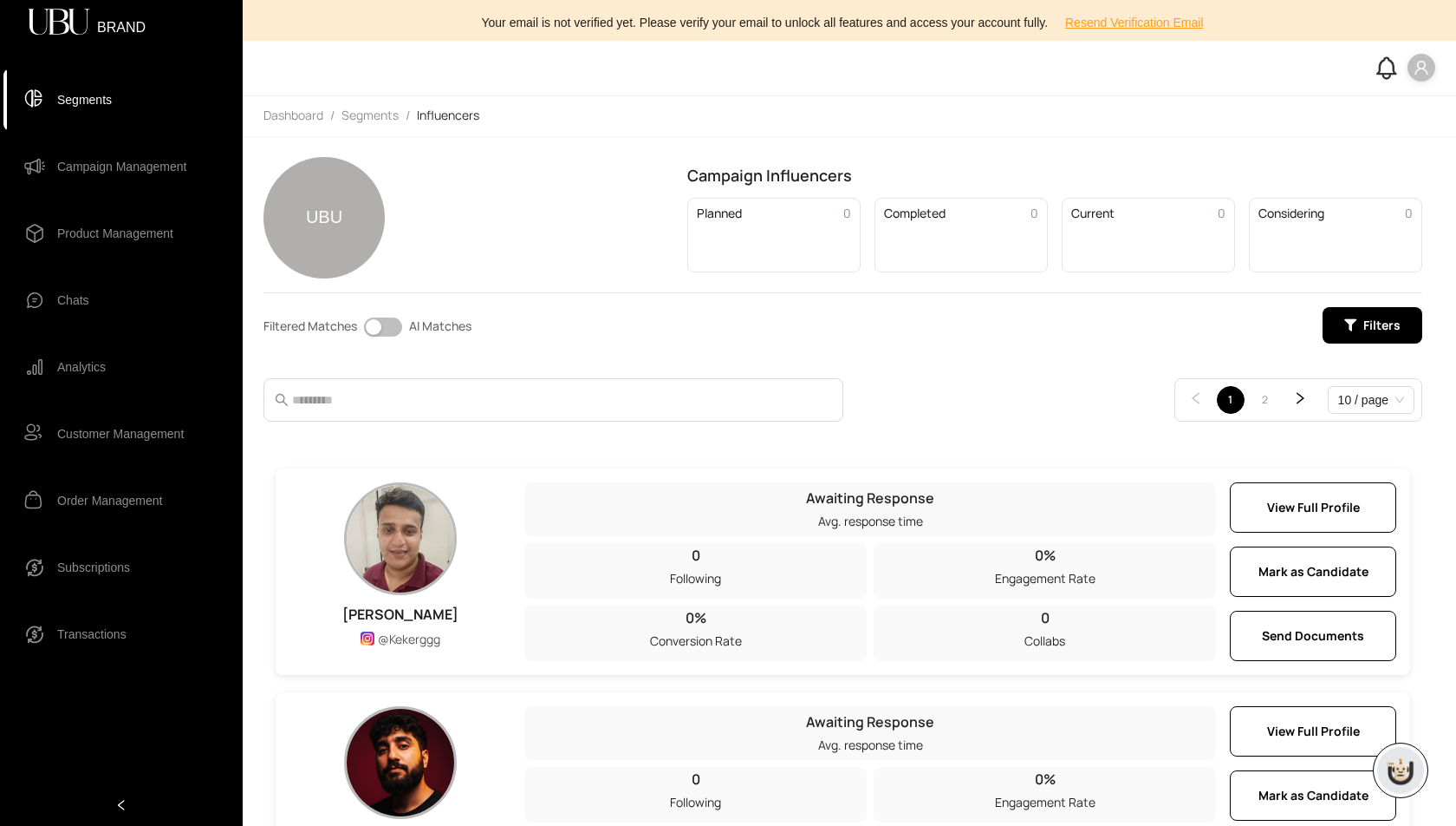  I want to click on div: Page Size, so click(1371, 400).